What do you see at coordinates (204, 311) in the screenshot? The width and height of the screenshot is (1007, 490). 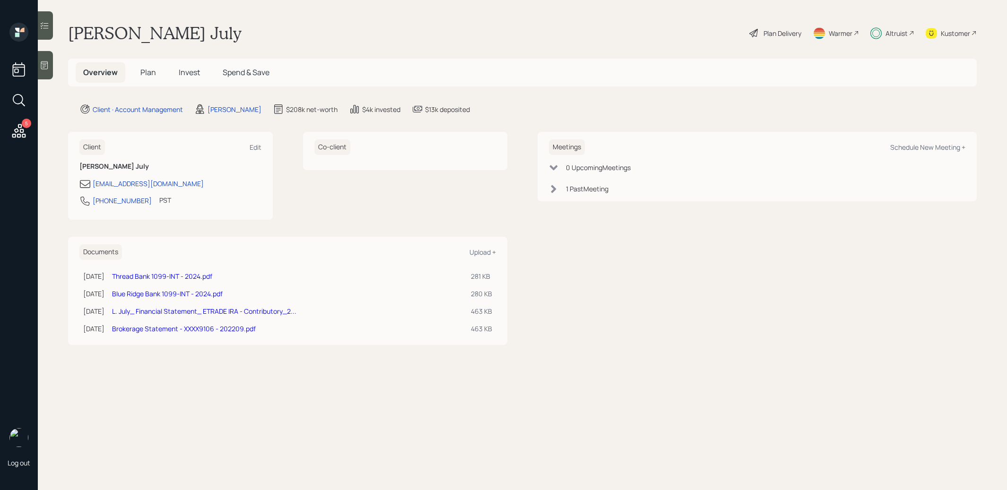 I see `a: L. July_ Financial Statement_ ETRADE IRA - Contributory_2...` at bounding box center [204, 311].